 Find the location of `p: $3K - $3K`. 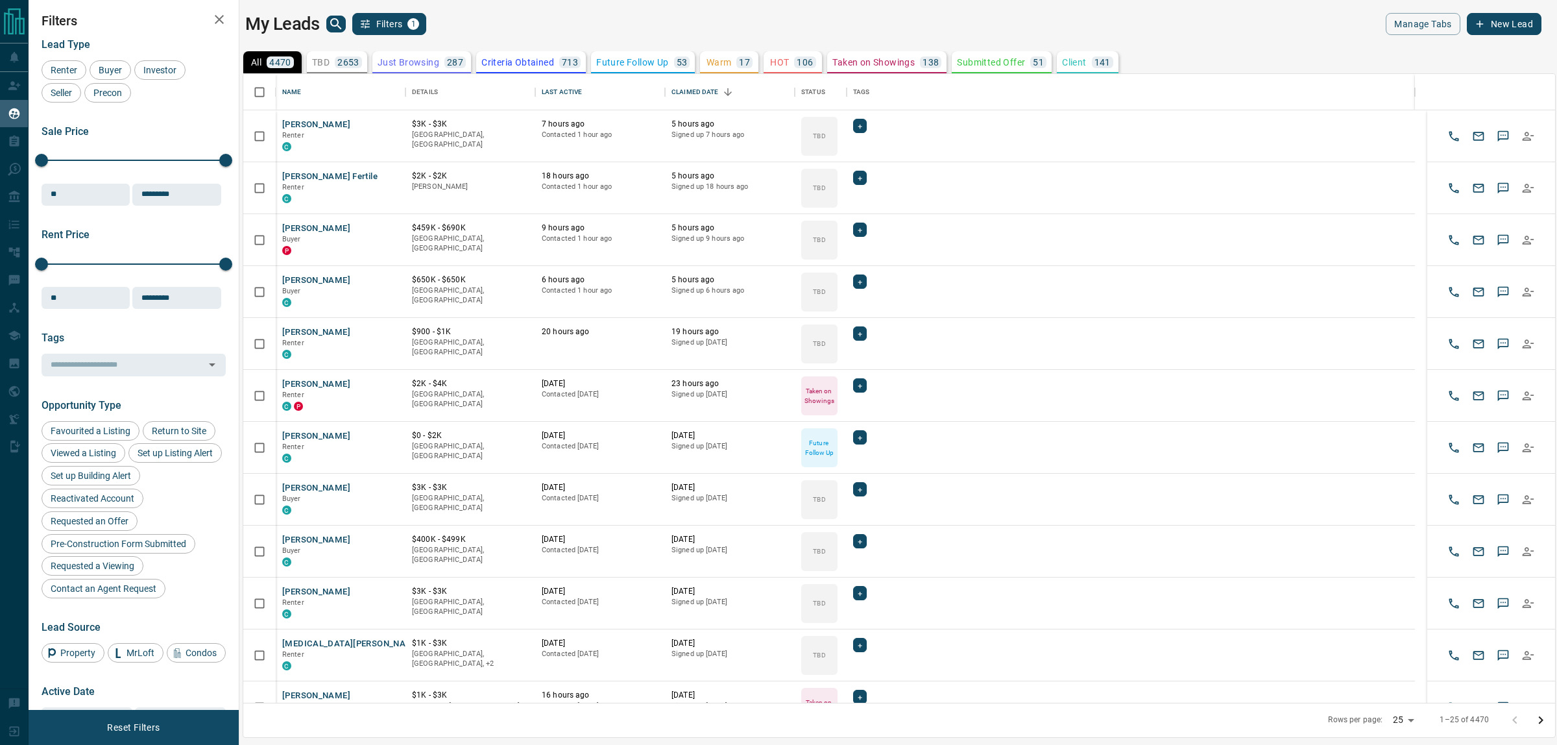

p: $3K - $3K is located at coordinates (470, 124).